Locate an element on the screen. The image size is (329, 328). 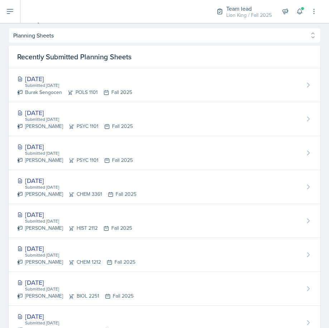
div: Recently Submitted Planning Sheets is located at coordinates (164, 57).